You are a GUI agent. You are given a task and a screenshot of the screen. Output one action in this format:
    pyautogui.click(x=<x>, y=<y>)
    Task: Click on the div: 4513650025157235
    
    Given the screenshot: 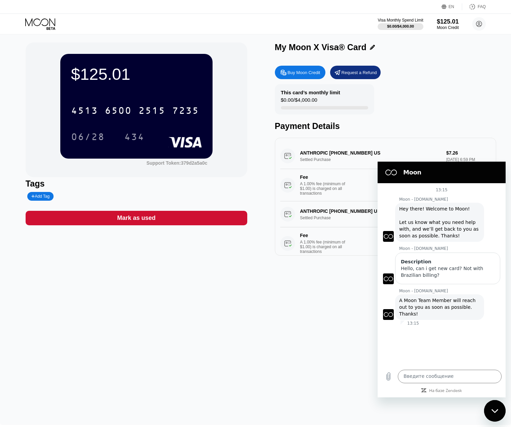 What is the action you would take?
    pyautogui.click(x=135, y=111)
    